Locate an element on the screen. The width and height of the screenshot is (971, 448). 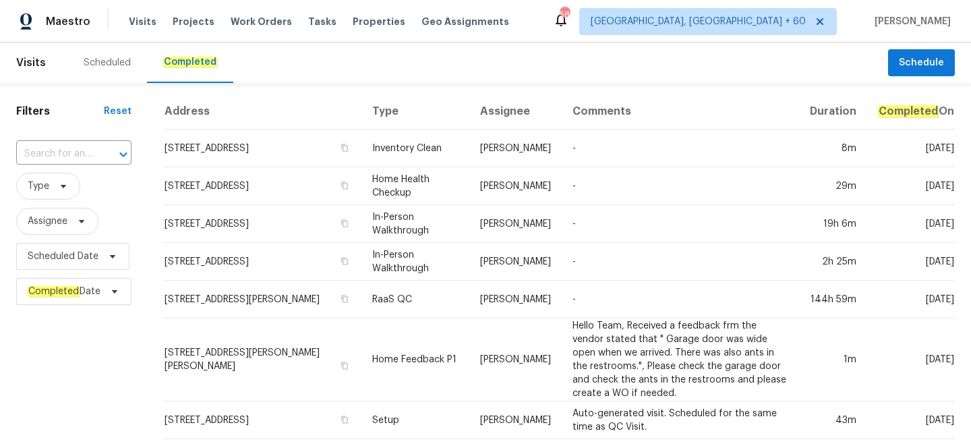
span: Assignee is located at coordinates (47, 221).